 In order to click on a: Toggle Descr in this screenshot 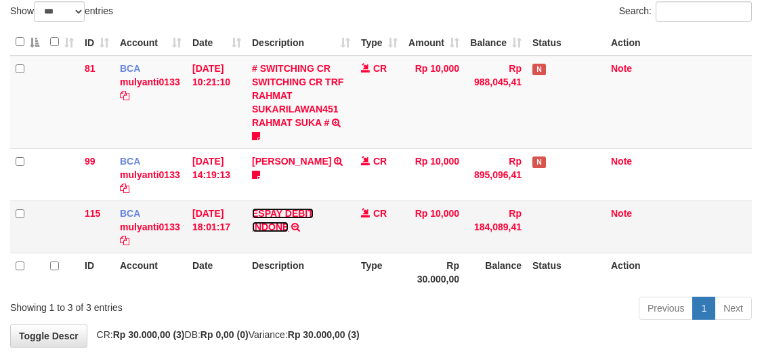, I will do `click(49, 336)`.